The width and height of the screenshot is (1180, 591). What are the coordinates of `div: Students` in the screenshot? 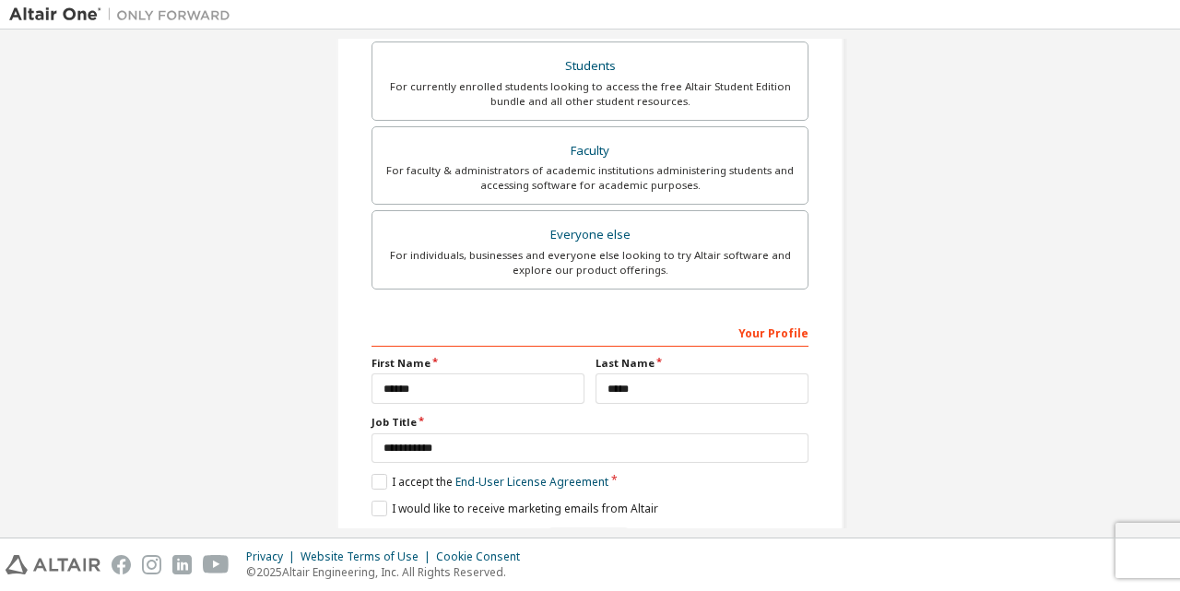 It's located at (590, 66).